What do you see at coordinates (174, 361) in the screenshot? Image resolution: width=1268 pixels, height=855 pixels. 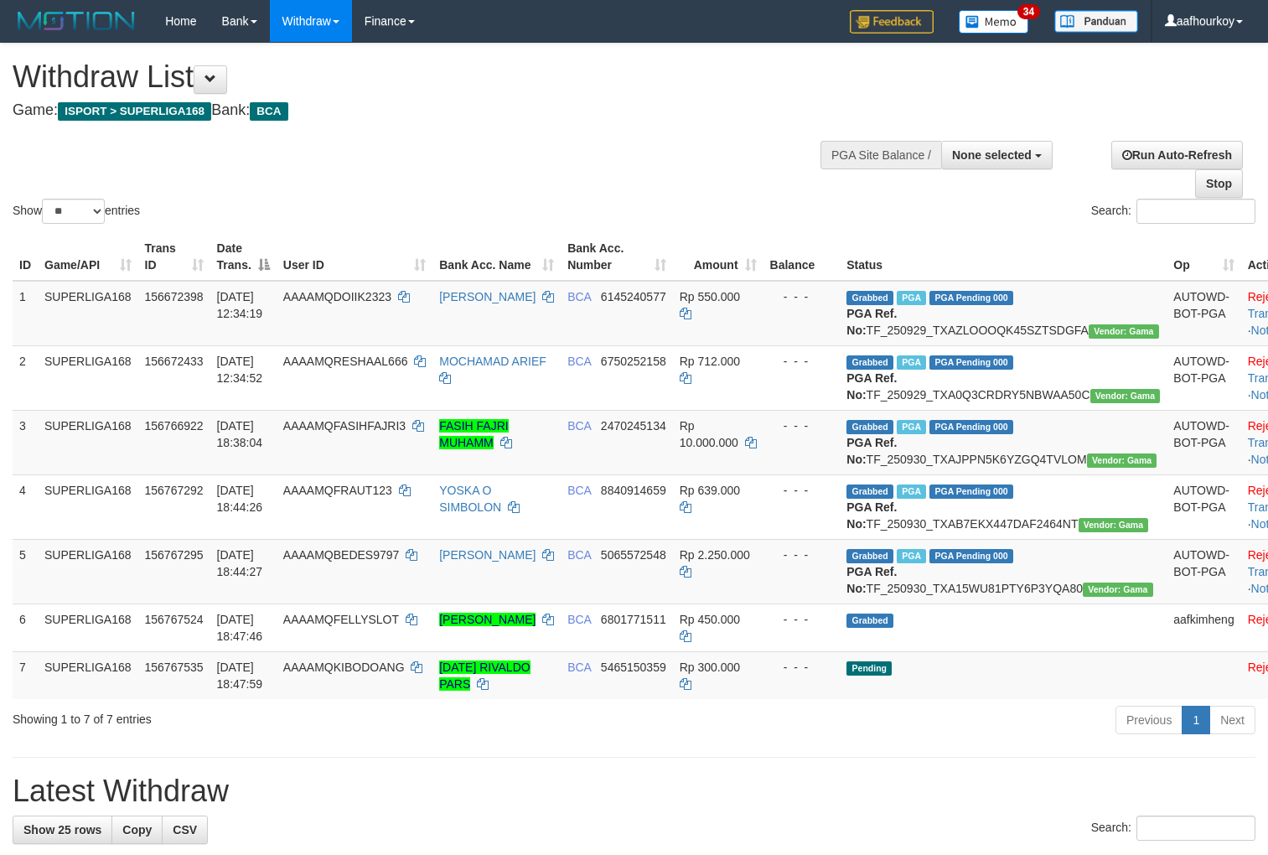 I see `span: 156672433` at bounding box center [174, 361].